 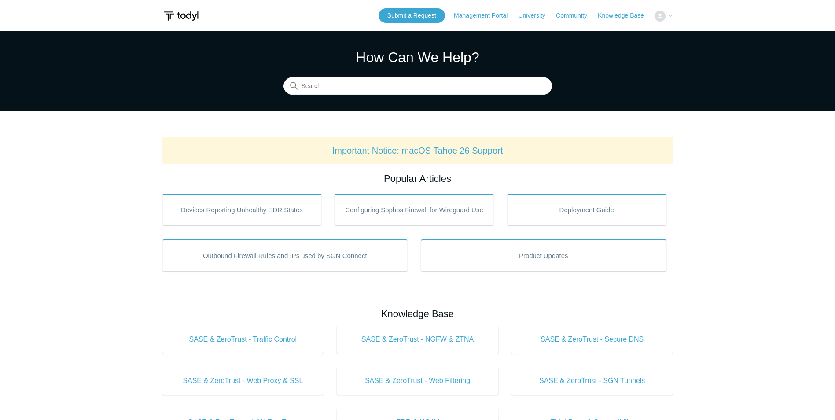 I want to click on a: SASE & ZeroTrust - SGN Tunnels, so click(x=592, y=381).